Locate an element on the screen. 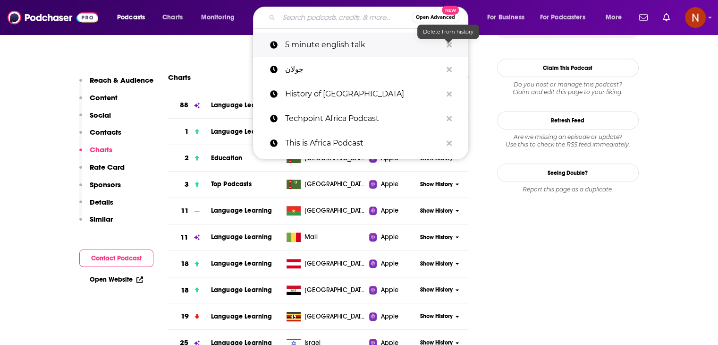  span: Austria is located at coordinates (335, 264).